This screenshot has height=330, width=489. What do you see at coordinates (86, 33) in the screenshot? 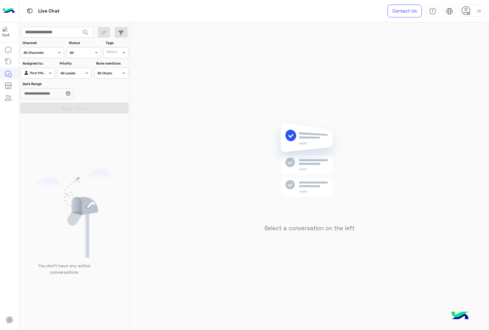
I see `button: search` at bounding box center [86, 33].